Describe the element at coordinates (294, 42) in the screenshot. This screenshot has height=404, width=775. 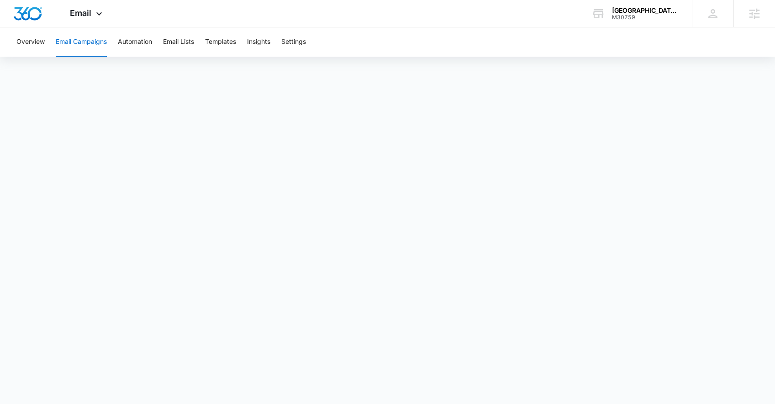
I see `button: Settings` at that location.